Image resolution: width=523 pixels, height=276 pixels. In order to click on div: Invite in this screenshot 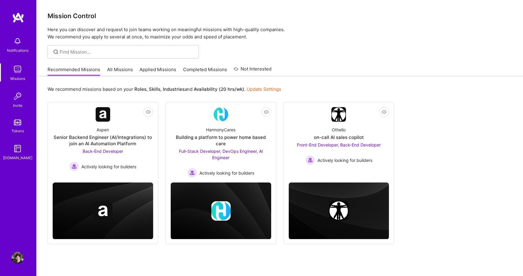, I will do `click(18, 105)`.